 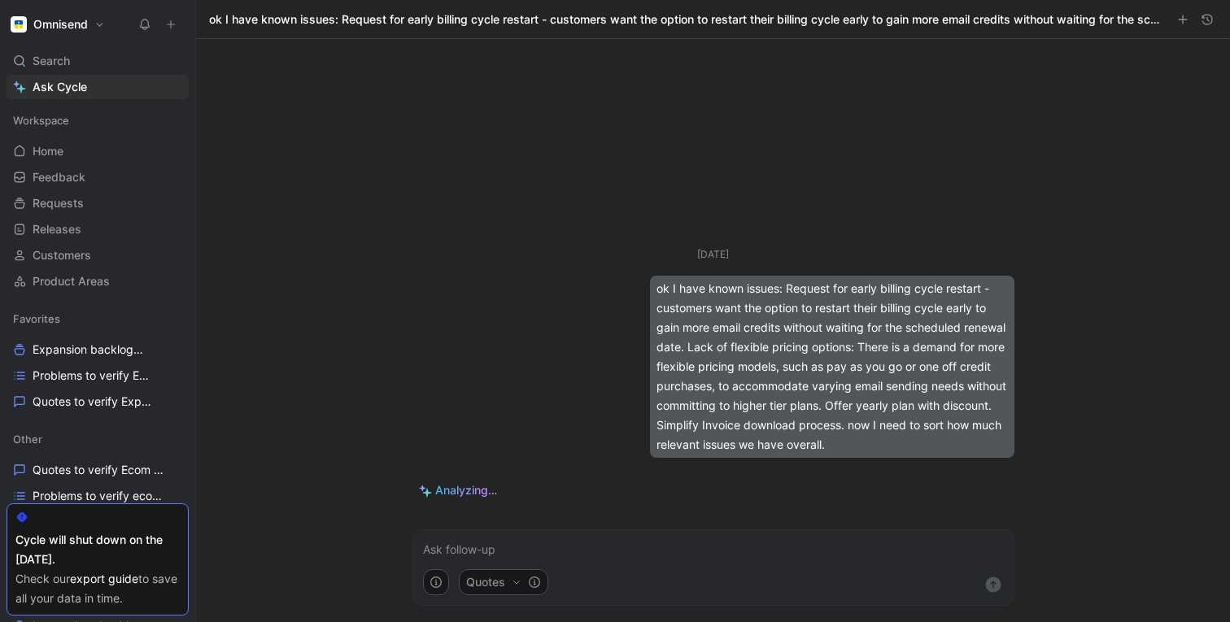 I want to click on a: Requests, so click(x=98, y=203).